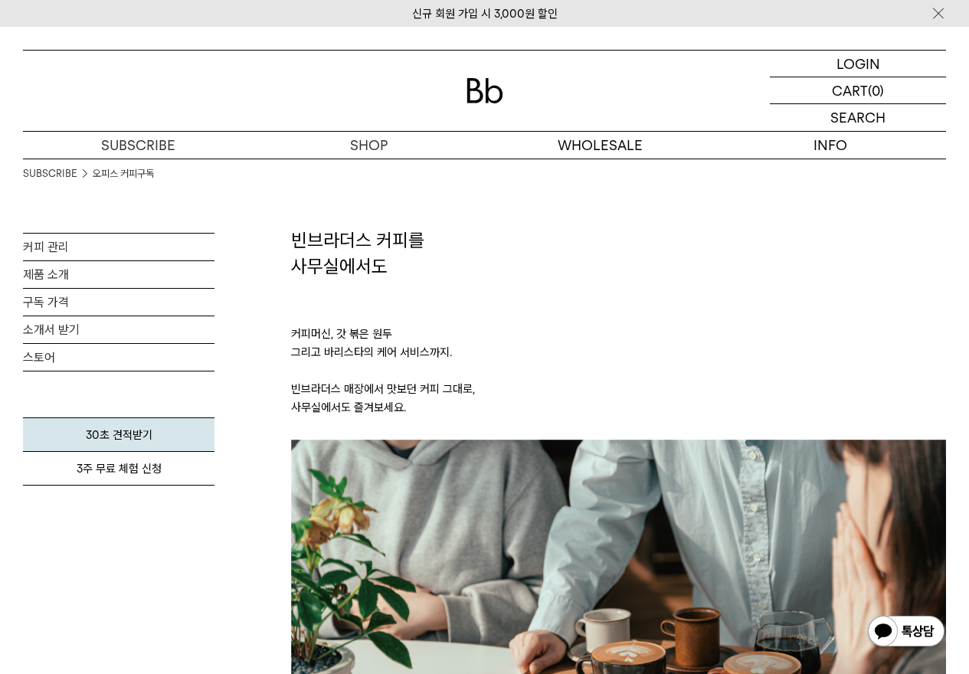 The image size is (969, 674). Describe the element at coordinates (618, 253) in the screenshot. I see `h2: 빈브라더스 커피를 사무실에서도` at that location.